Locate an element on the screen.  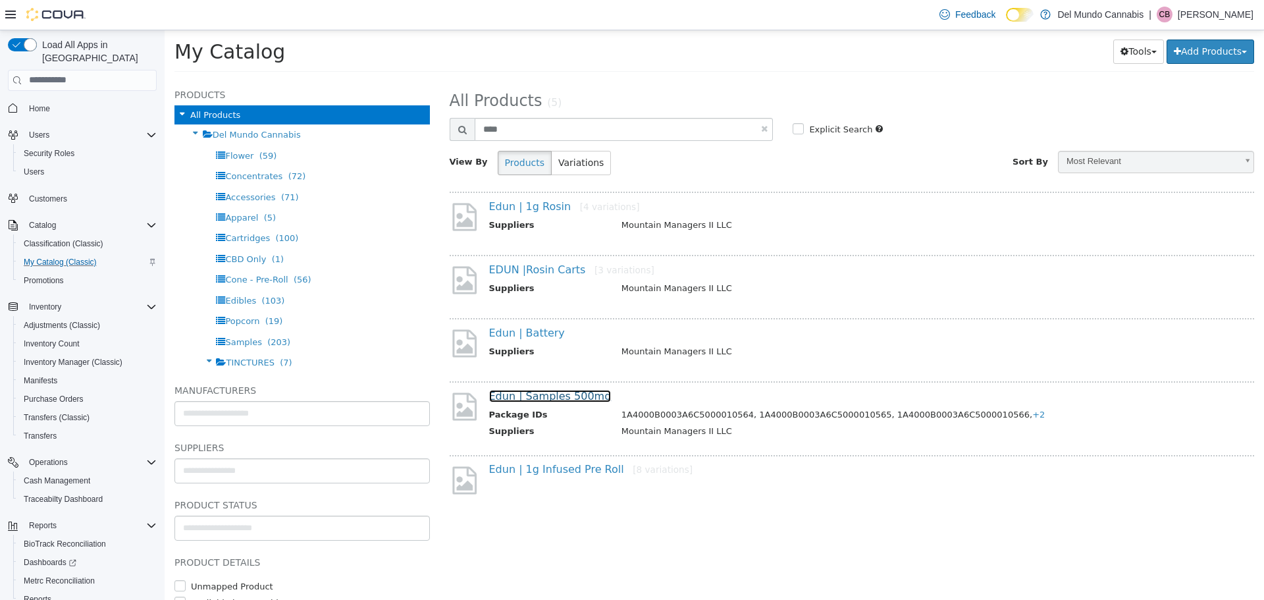
span: Edibles is located at coordinates (76, 270).